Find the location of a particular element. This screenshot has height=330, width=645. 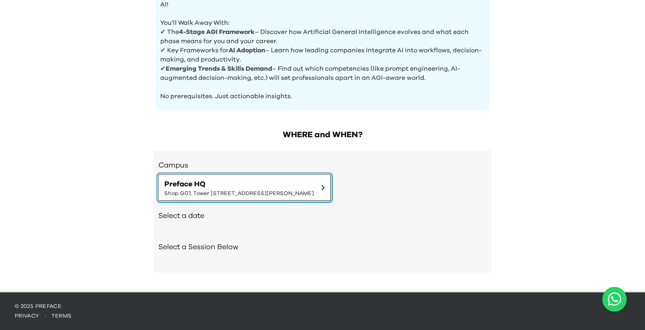

h2: WHERE and WHEN? is located at coordinates (323, 135).